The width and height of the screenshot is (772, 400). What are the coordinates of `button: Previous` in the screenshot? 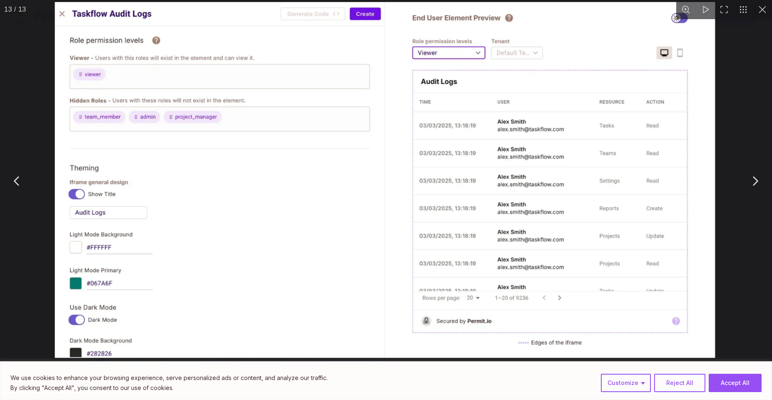 It's located at (17, 181).